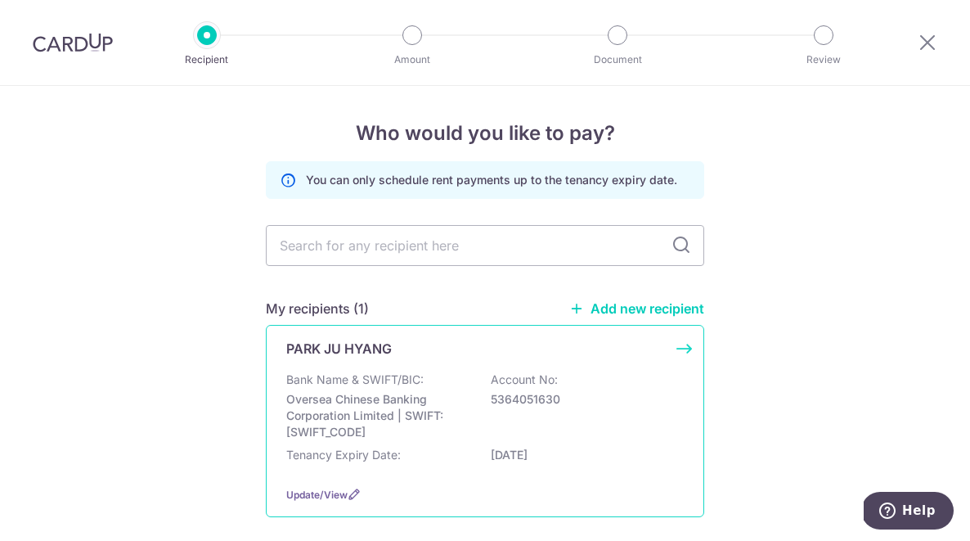 This screenshot has height=541, width=970. What do you see at coordinates (317, 308) in the screenshot?
I see `h5: My recipients (1)` at bounding box center [317, 308].